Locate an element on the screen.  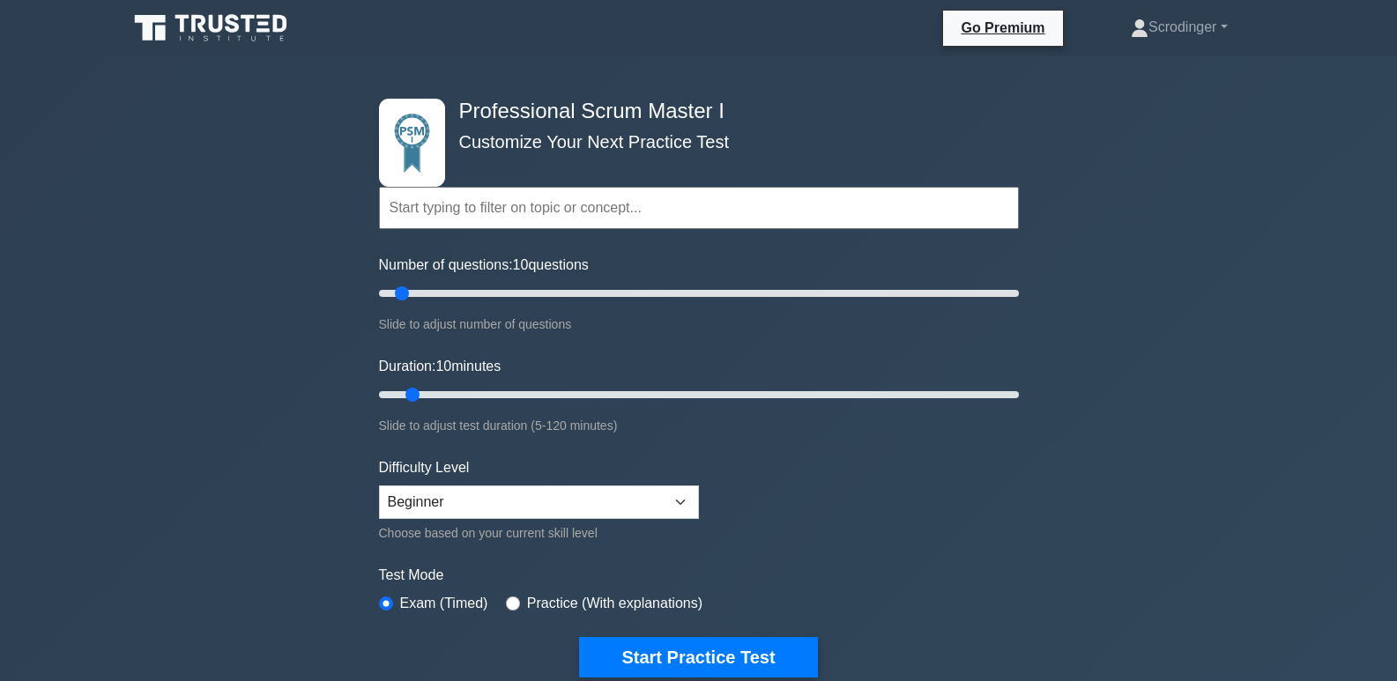
input: Start typing to filter on topic or concept... is located at coordinates (699, 208).